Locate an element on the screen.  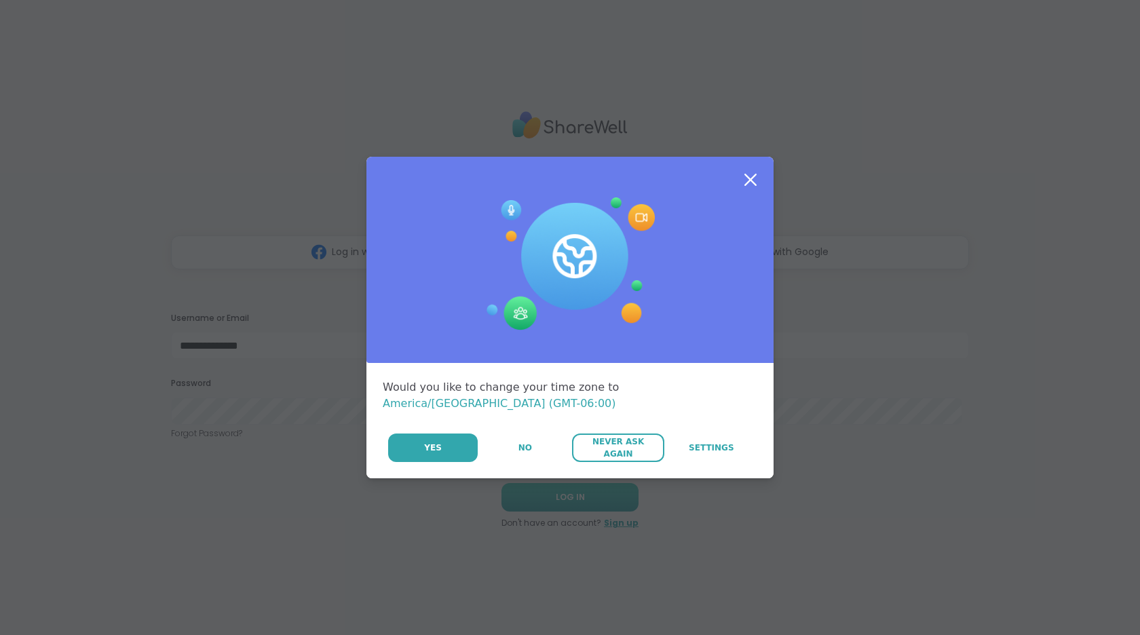
button: Yes is located at coordinates (433, 448).